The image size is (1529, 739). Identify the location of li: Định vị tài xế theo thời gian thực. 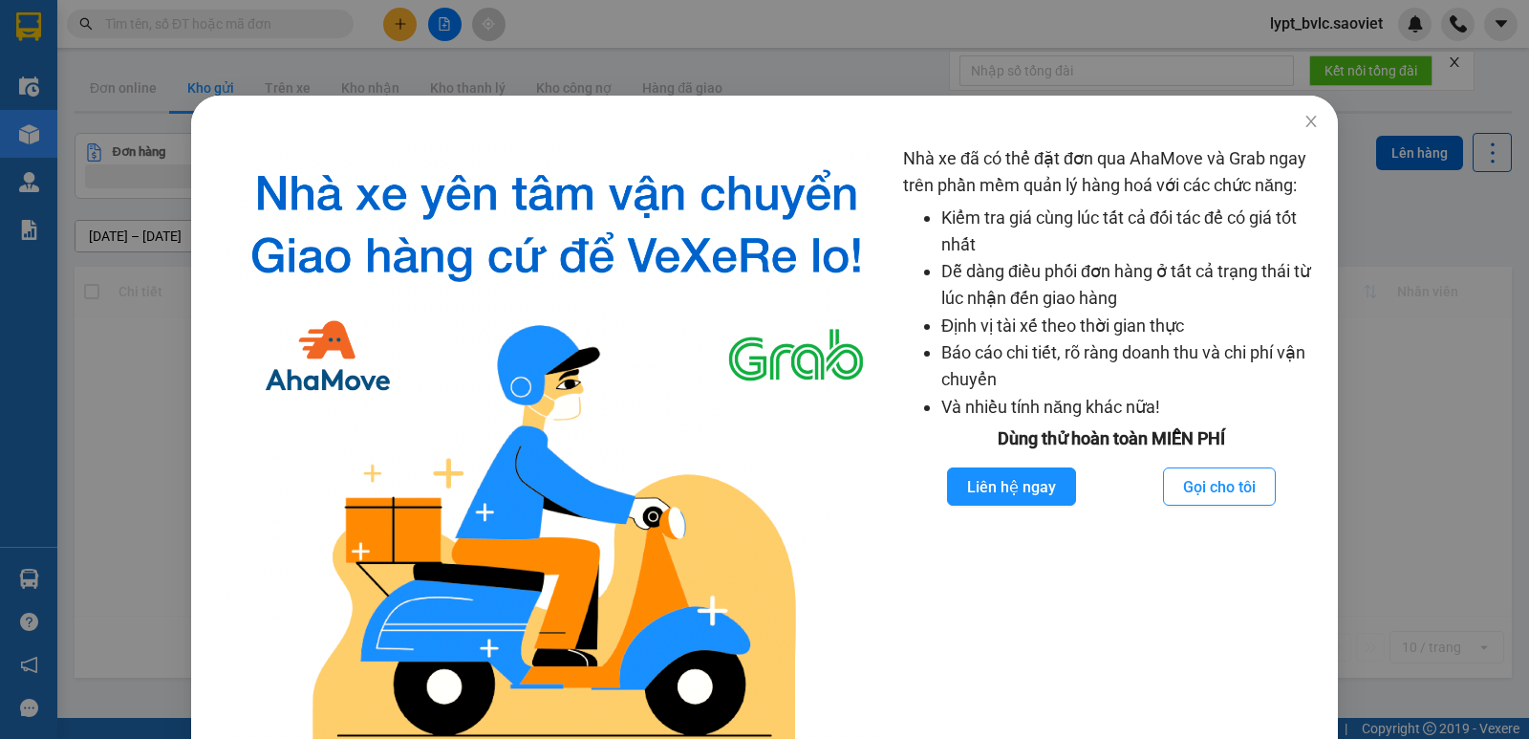
(1129, 326).